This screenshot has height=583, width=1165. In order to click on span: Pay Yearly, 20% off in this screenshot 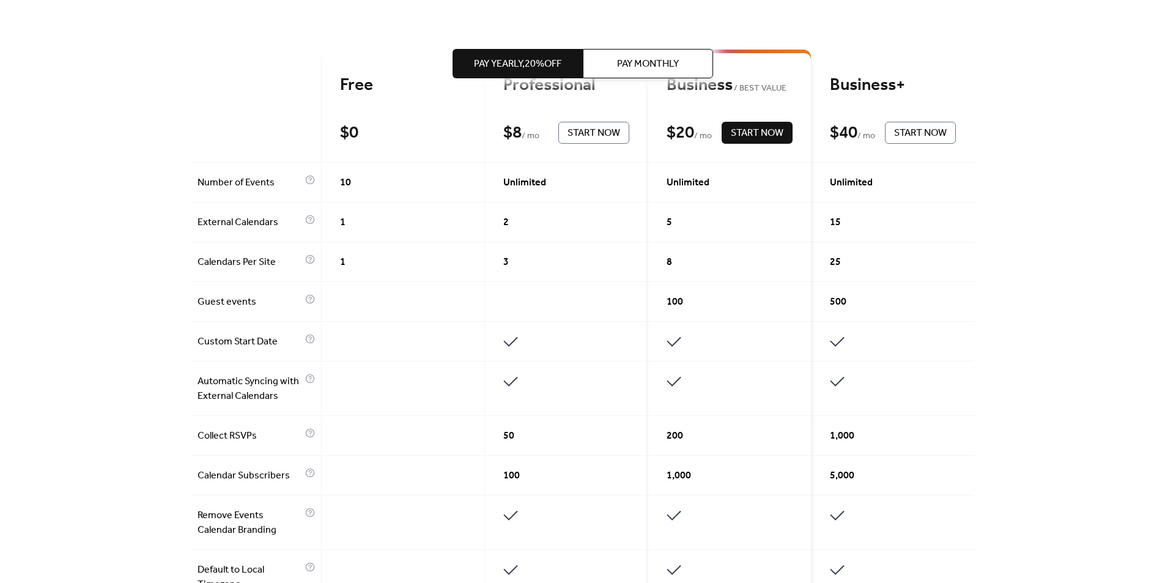, I will do `click(517, 64)`.